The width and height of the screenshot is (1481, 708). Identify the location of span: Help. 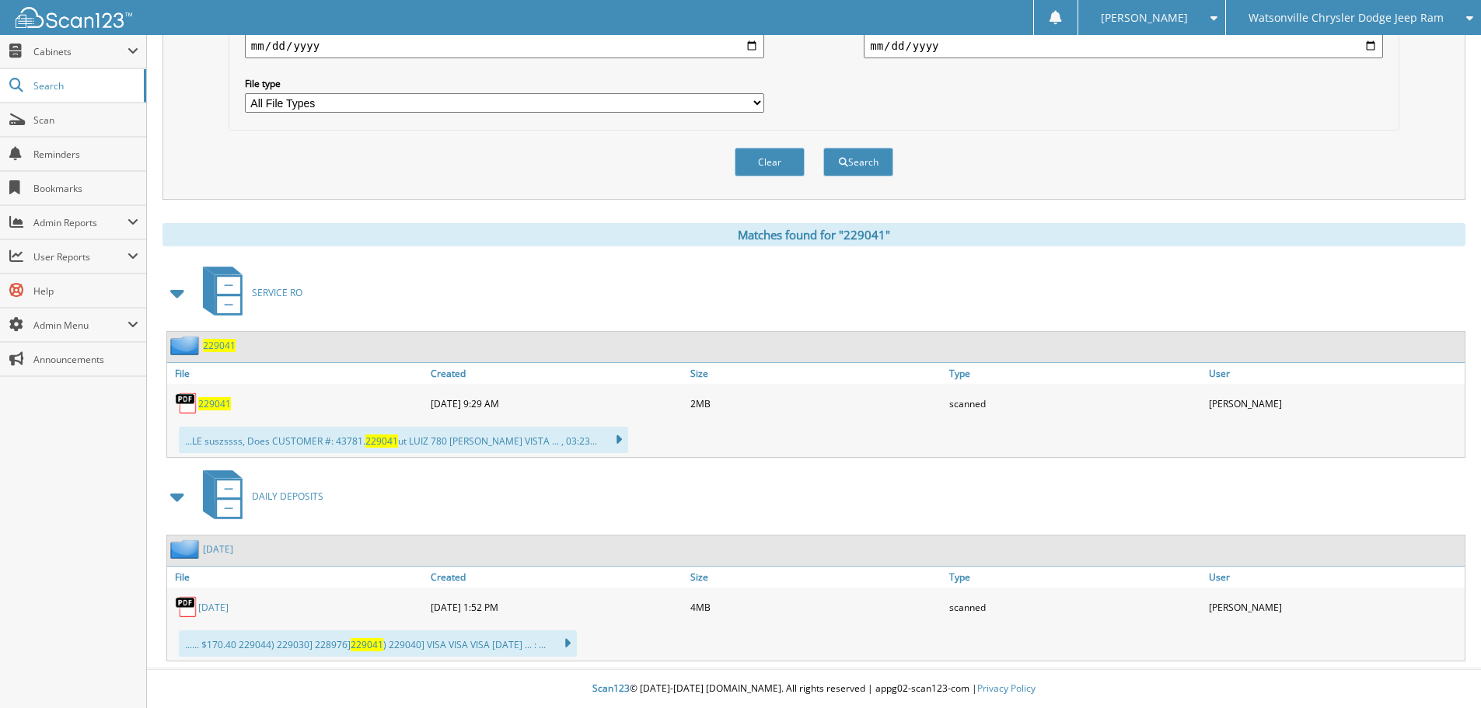
(86, 291).